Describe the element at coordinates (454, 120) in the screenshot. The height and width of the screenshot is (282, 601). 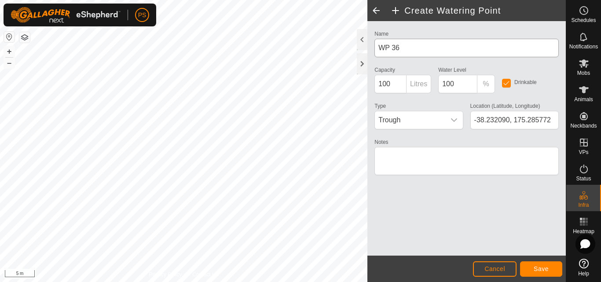
I see `div: dropdown trigger` at that location.